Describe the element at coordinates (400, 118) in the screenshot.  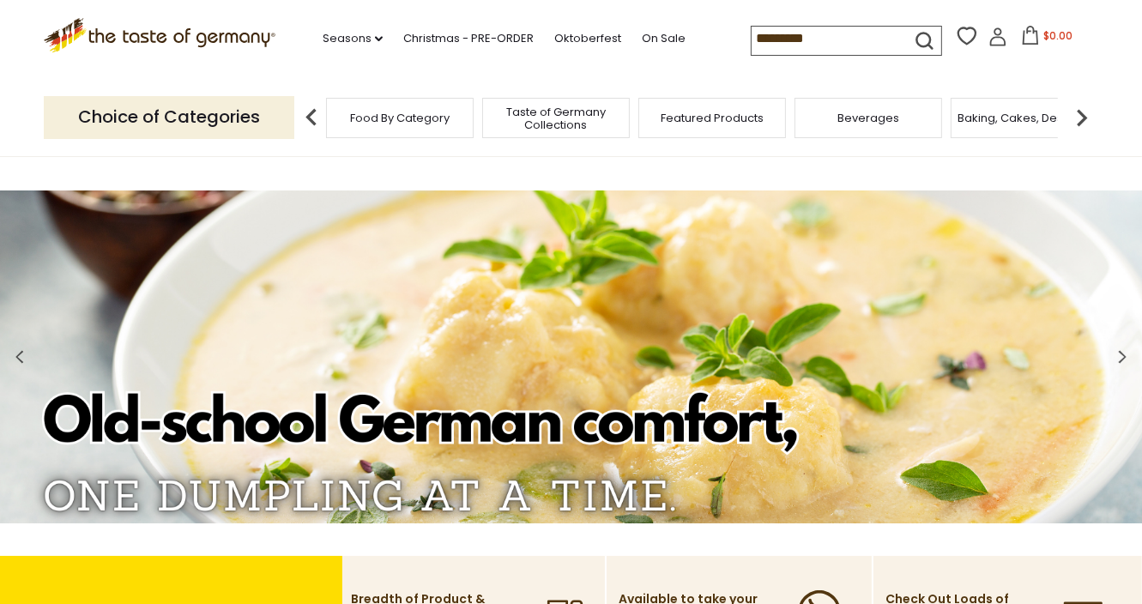
I see `a: Food By Category` at that location.